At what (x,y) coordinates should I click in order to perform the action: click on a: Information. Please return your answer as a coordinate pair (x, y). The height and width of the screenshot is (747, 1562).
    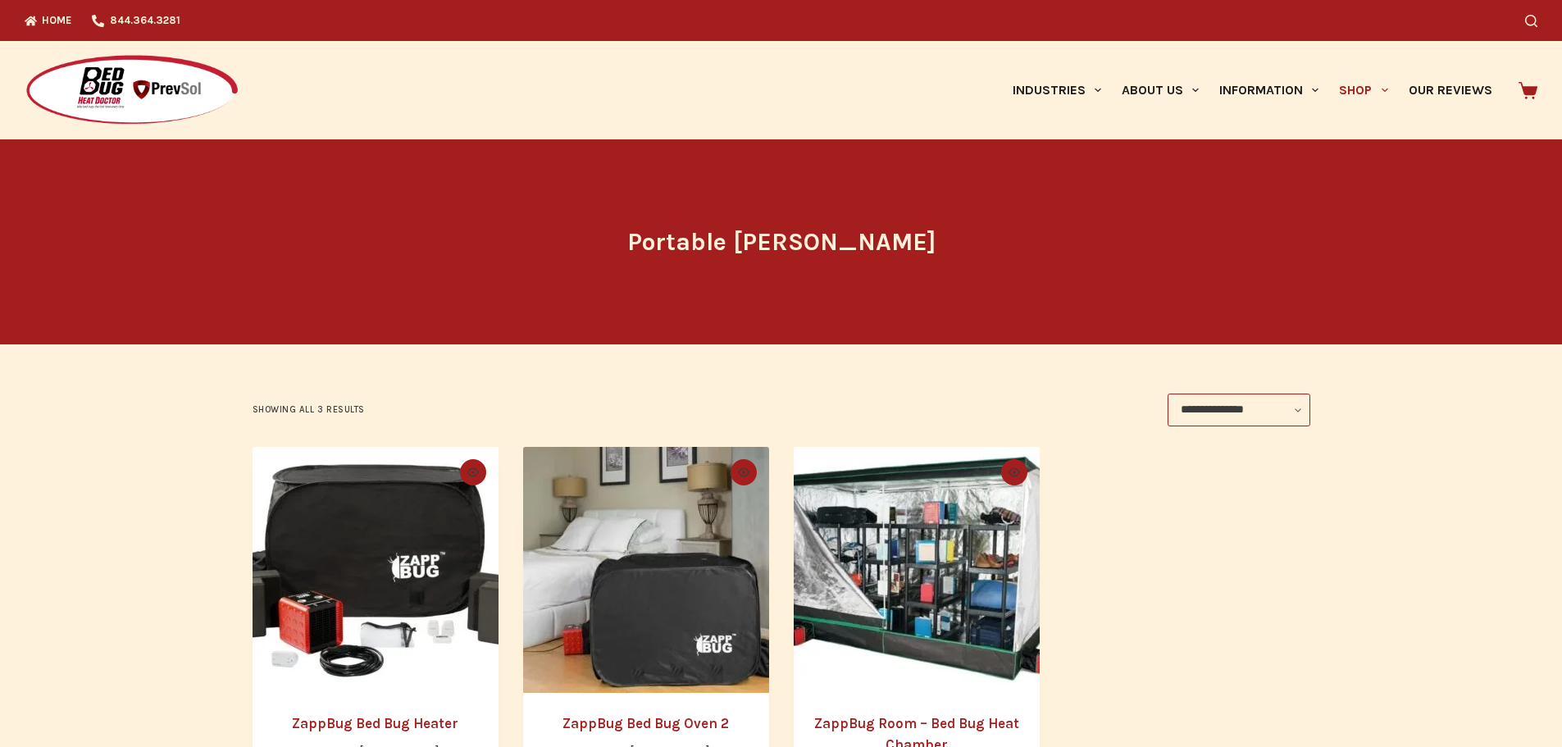
    Looking at the image, I should click on (1269, 90).